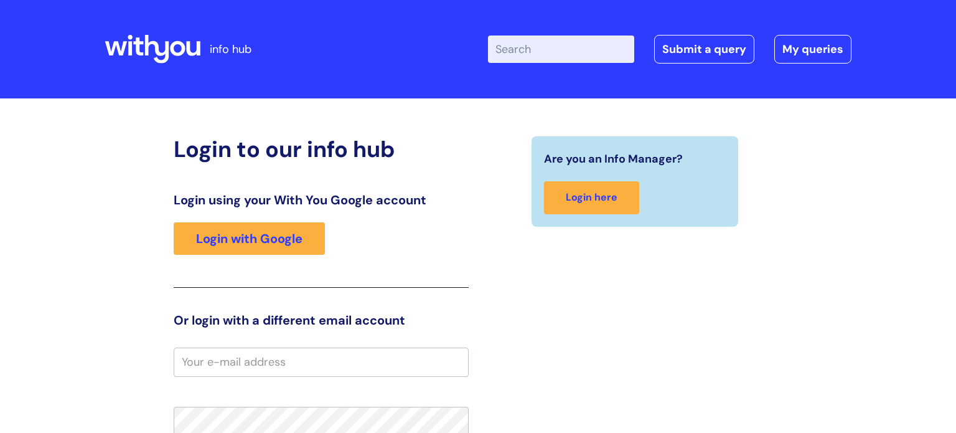 This screenshot has width=956, height=433. Describe the element at coordinates (321, 320) in the screenshot. I see `h3: Or login with a different email account` at that location.